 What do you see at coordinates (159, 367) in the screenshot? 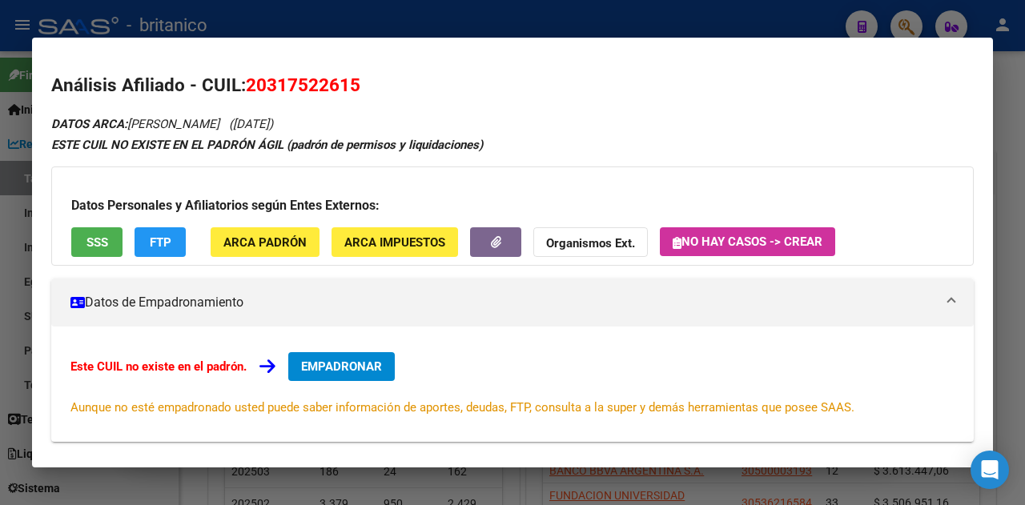
I see `strong: Este CUIL no existe en el padrón.` at bounding box center [159, 367].